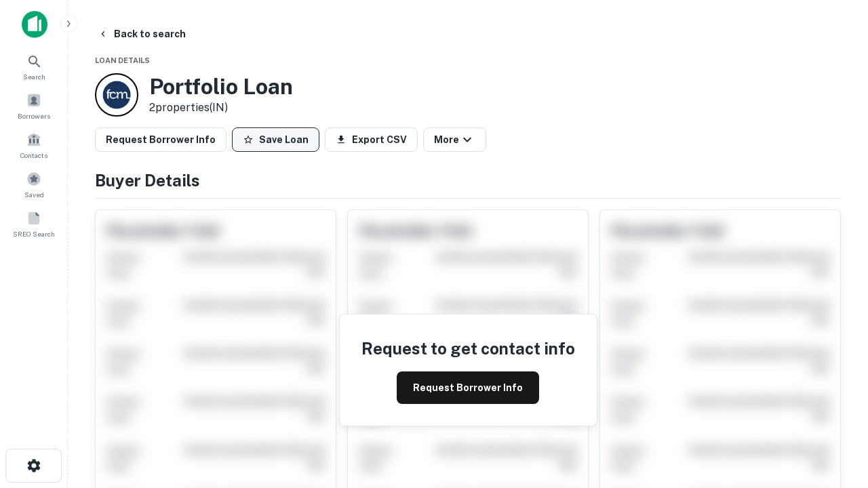  Describe the element at coordinates (34, 224) in the screenshot. I see `a: SREO Search` at that location.